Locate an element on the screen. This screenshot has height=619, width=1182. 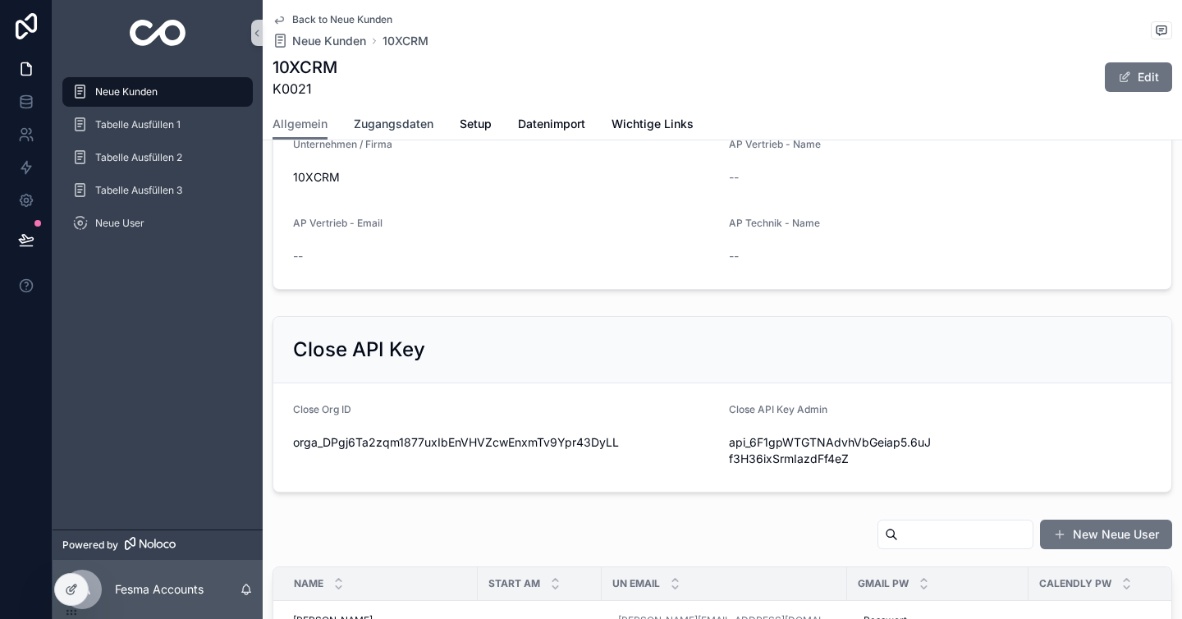
span: Start am is located at coordinates (514, 584).